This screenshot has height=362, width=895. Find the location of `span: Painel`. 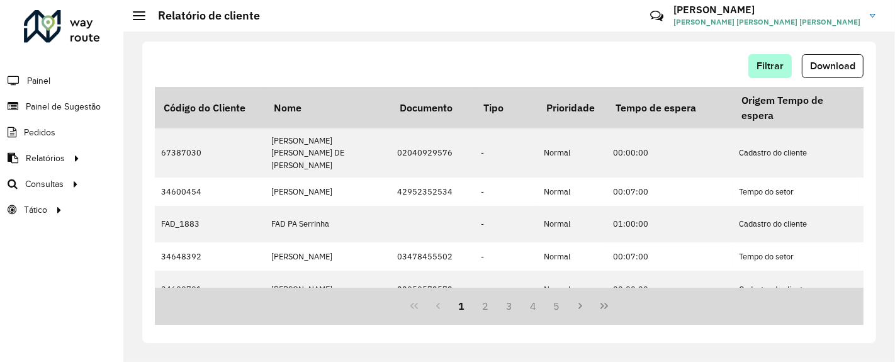

span: Painel is located at coordinates (38, 81).